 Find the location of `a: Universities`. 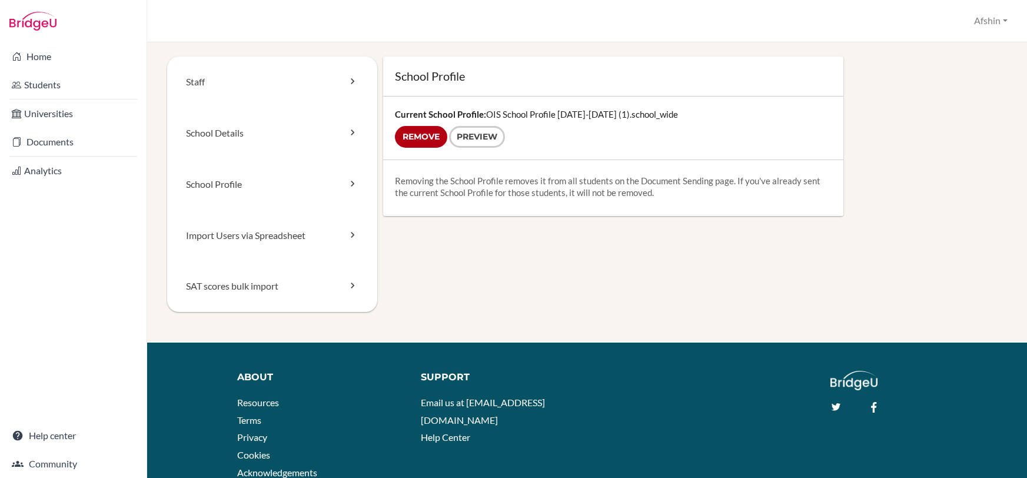

a: Universities is located at coordinates (73, 114).